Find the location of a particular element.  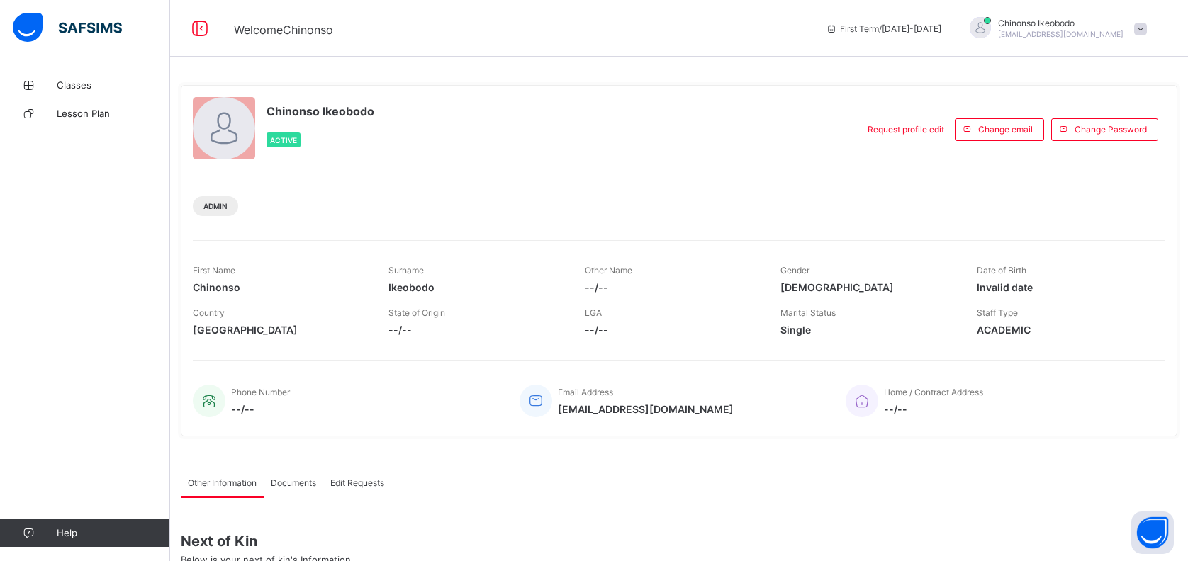

span: Admin is located at coordinates (216, 206).